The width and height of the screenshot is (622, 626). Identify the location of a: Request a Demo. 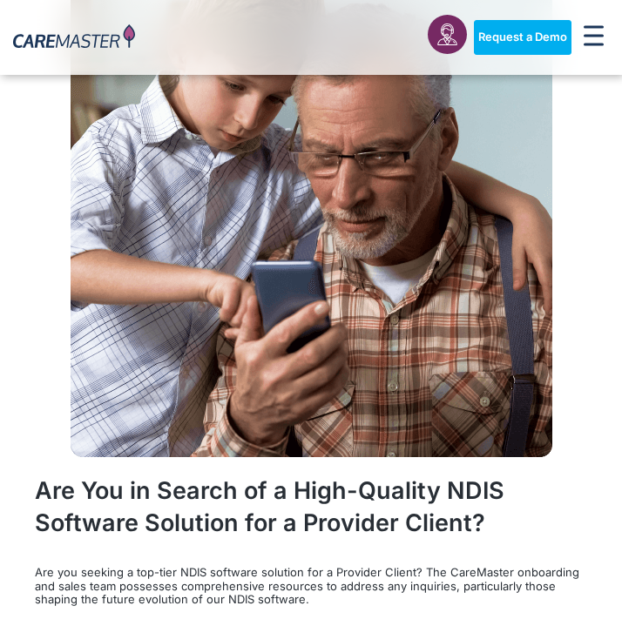
(523, 37).